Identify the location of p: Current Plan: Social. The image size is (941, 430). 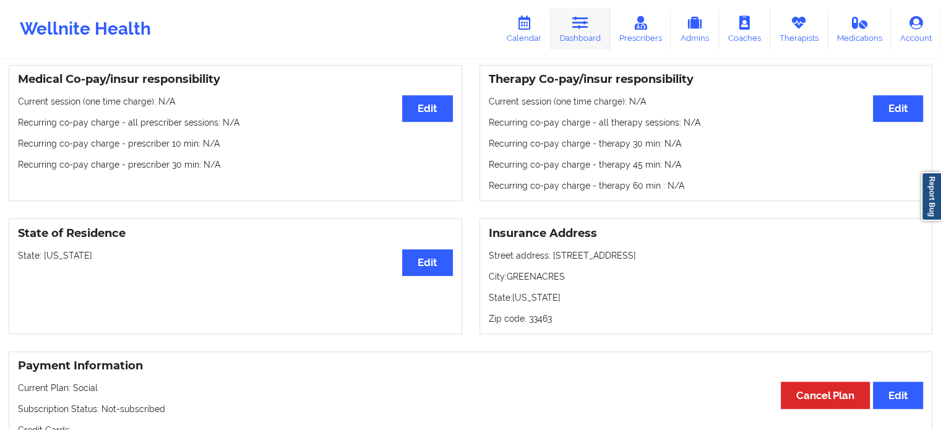
(470, 388).